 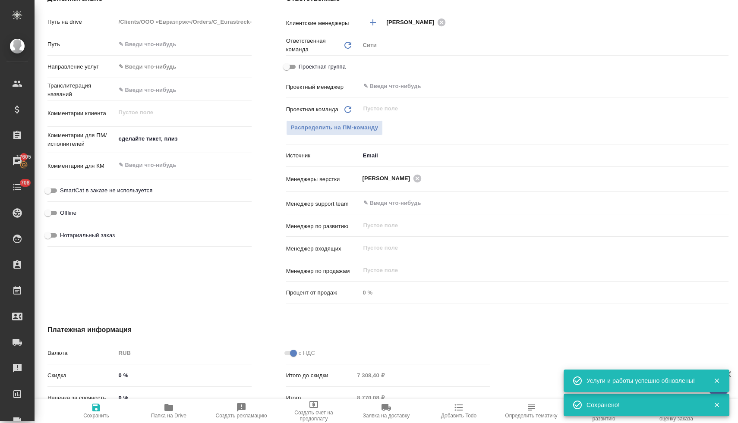 What do you see at coordinates (82, 140) in the screenshot?
I see `p: Комментарии для ПМ/исполнителей` at bounding box center [82, 140].